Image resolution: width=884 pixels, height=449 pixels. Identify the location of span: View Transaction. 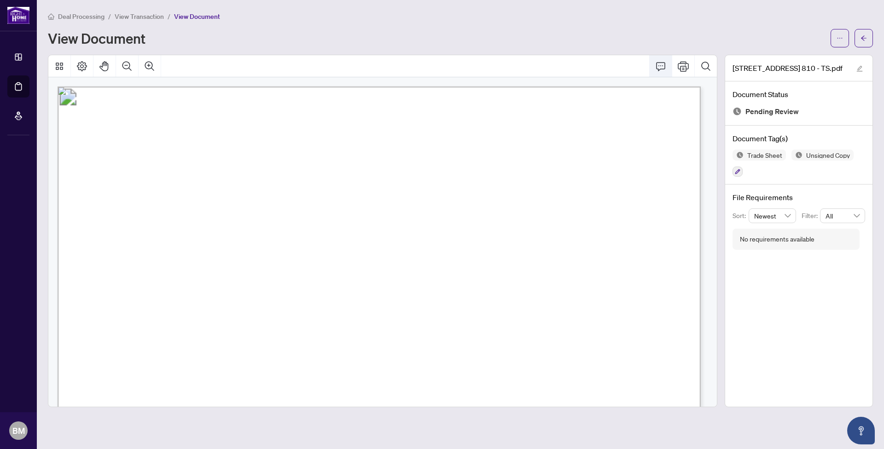
(139, 17).